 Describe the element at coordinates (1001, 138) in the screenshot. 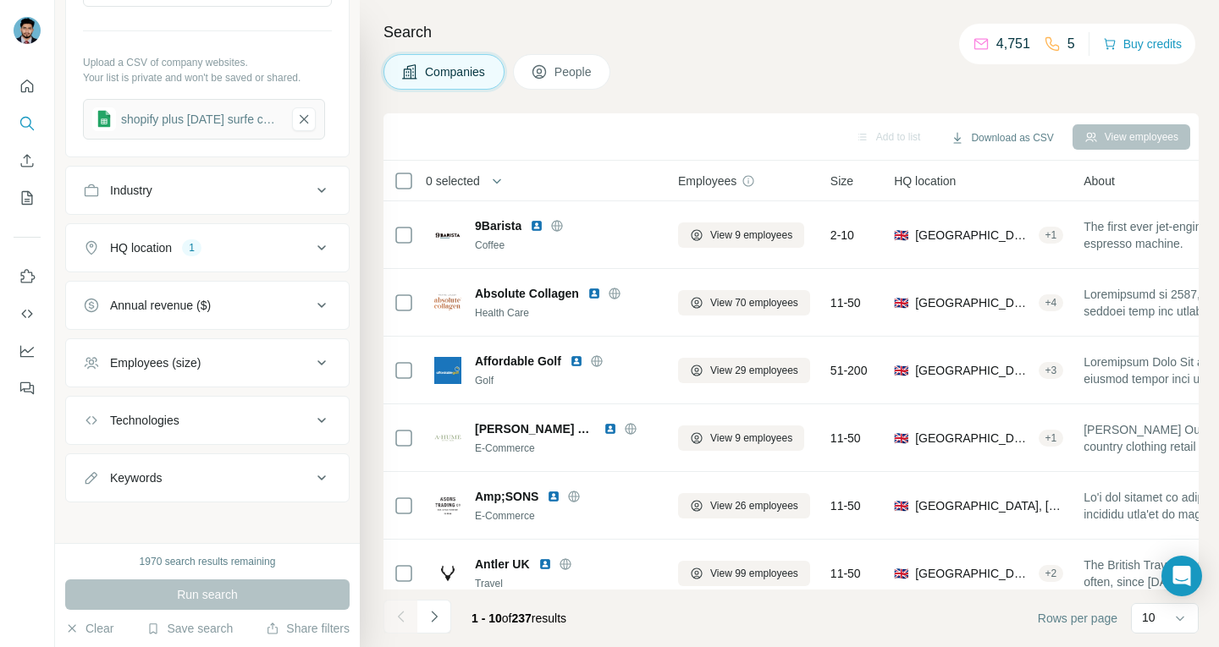

I see `button: Download as CSV` at that location.